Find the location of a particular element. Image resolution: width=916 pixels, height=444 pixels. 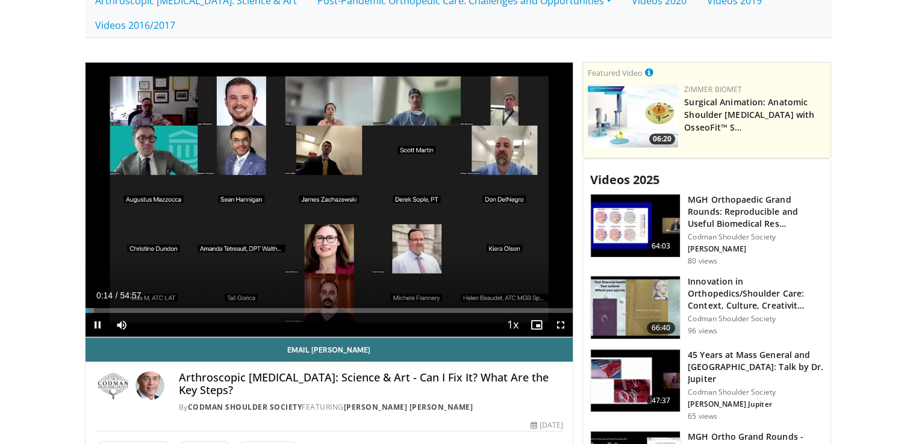

button: Playback Rate is located at coordinates (512, 325).